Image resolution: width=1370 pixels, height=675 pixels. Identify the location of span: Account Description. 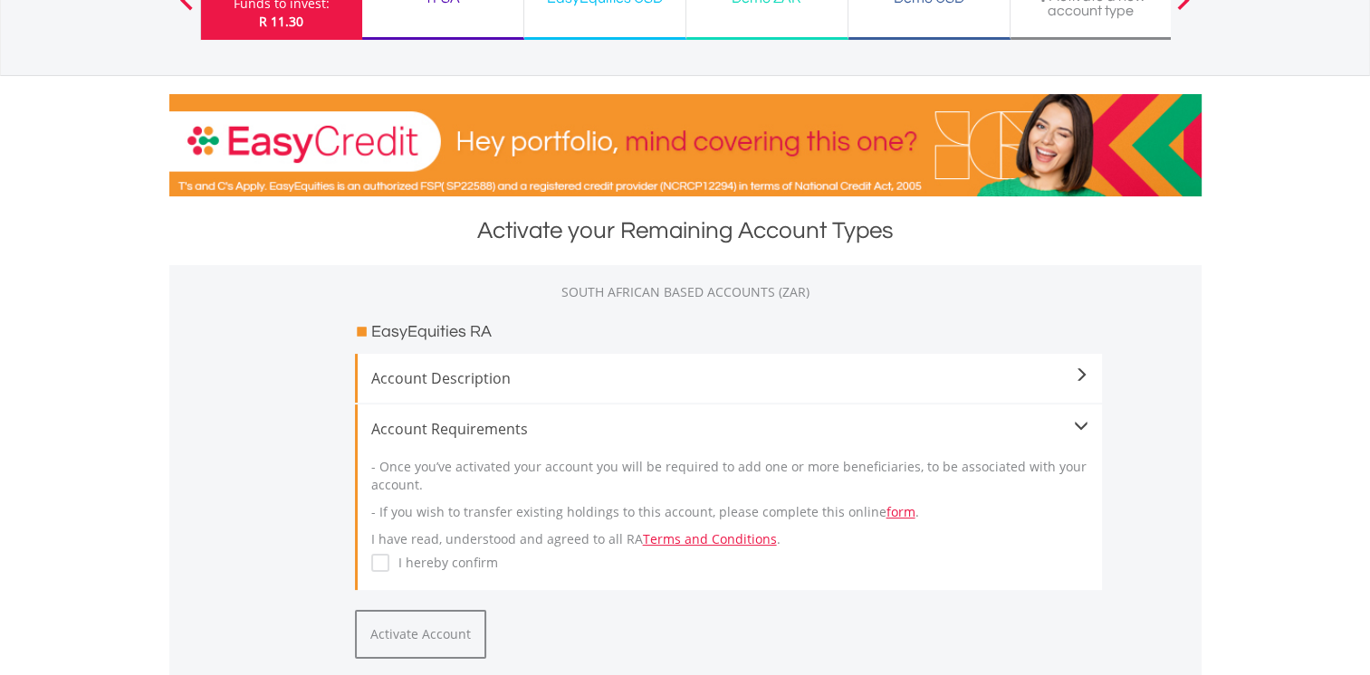
(730, 378).